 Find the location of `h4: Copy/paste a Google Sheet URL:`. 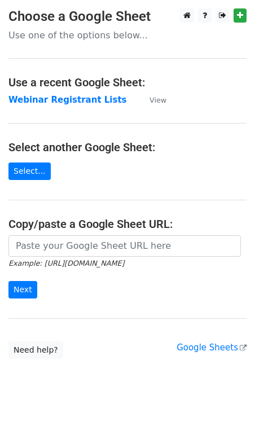

h4: Copy/paste a Google Sheet URL: is located at coordinates (128, 224).